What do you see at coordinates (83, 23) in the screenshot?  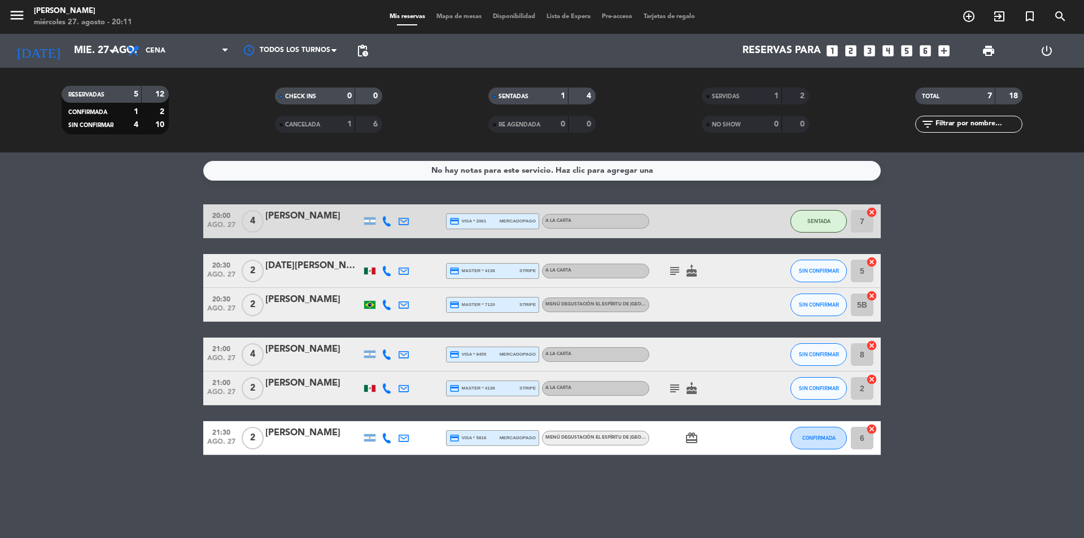 I see `div: miércoles 27. agosto - 20:11` at bounding box center [83, 23].